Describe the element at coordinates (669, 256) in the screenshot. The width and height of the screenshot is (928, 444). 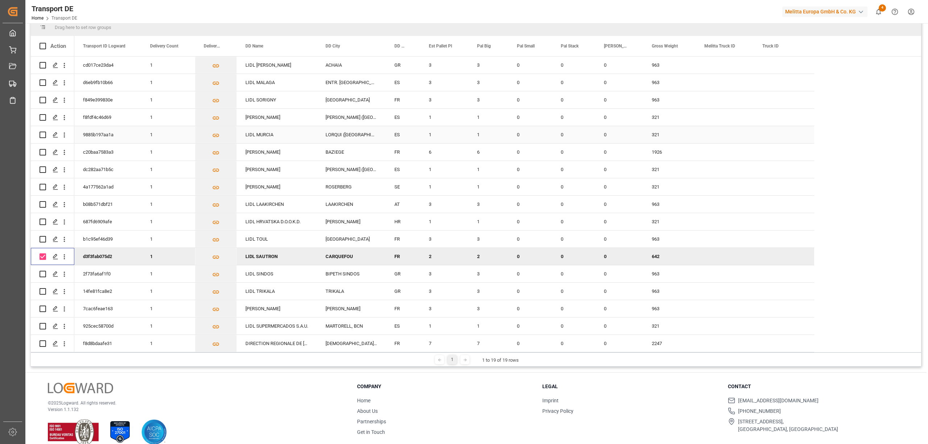
I see `div: 642` at that location.